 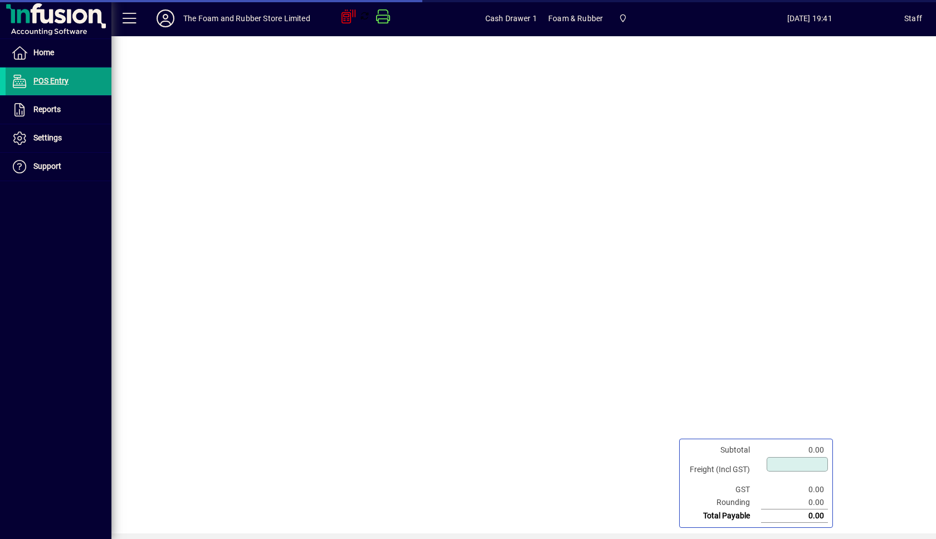 What do you see at coordinates (247, 18) in the screenshot?
I see `div: The Foam and Rubber Store Limited` at bounding box center [247, 18].